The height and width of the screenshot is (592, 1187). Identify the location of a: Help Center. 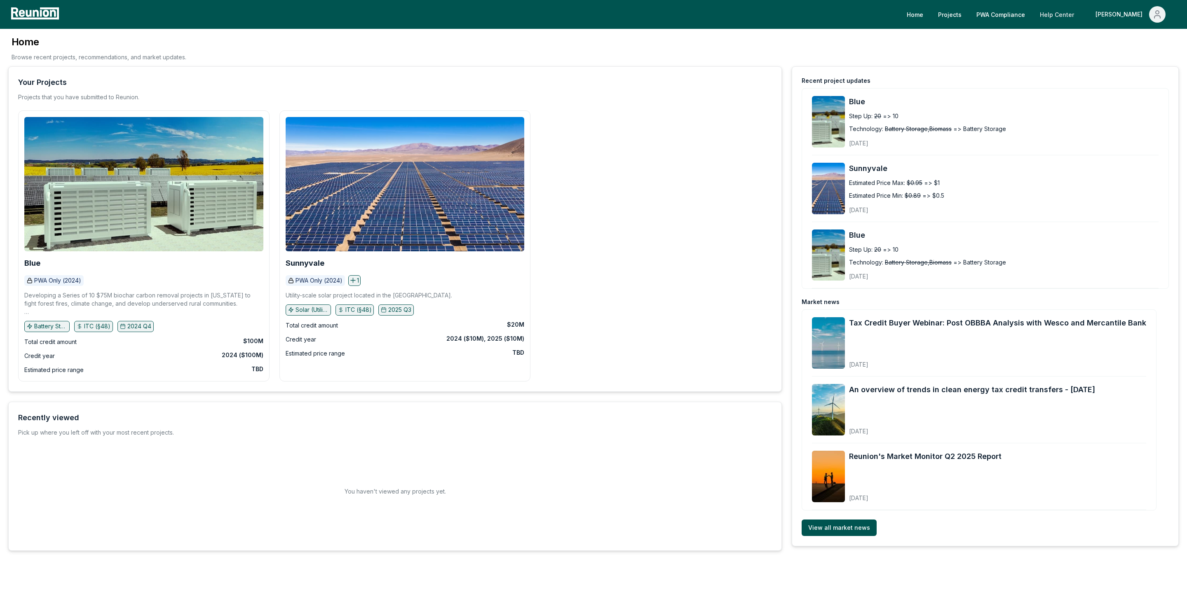
(1057, 14).